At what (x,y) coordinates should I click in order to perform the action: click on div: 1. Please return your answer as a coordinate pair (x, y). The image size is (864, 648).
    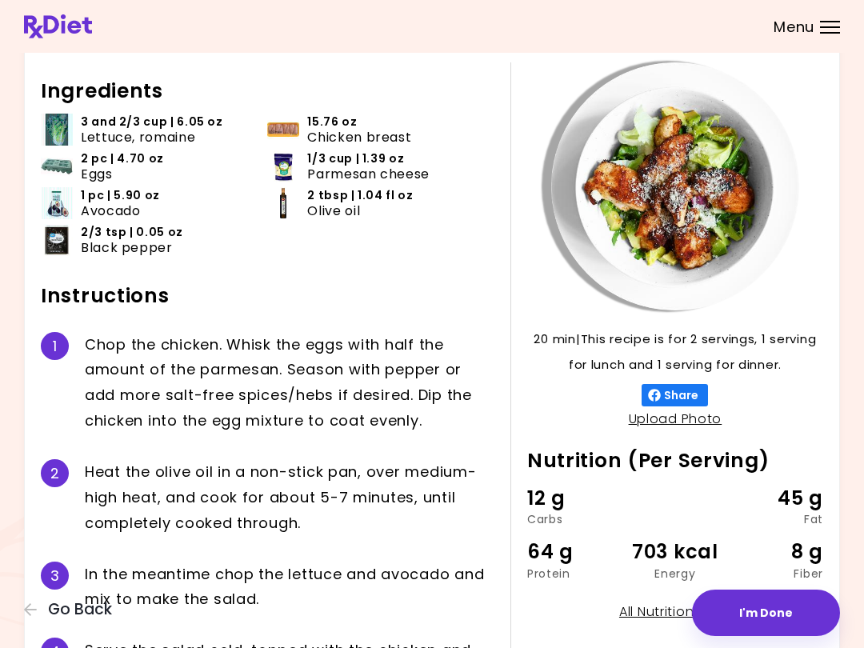
    Looking at the image, I should click on (54, 346).